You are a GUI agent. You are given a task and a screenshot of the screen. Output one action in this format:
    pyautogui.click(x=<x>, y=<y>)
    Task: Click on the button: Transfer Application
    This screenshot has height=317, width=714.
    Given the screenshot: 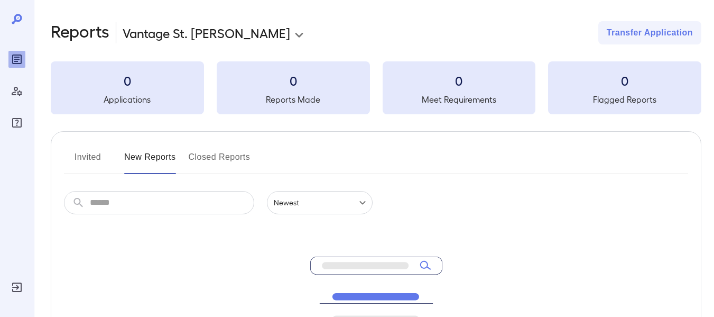 What is the action you would take?
    pyautogui.click(x=650, y=33)
    